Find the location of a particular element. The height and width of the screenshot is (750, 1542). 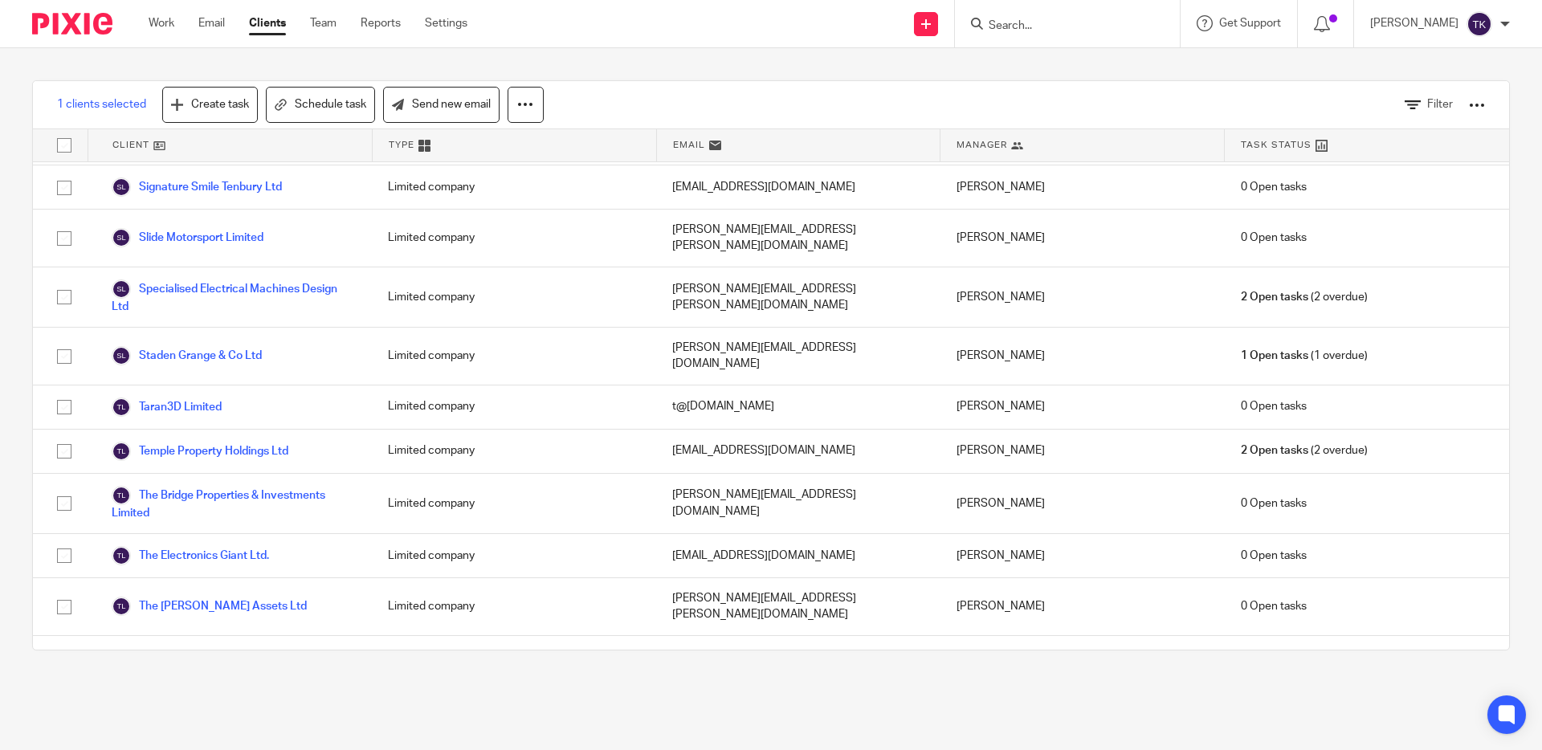

span: Filter is located at coordinates (1440, 104).